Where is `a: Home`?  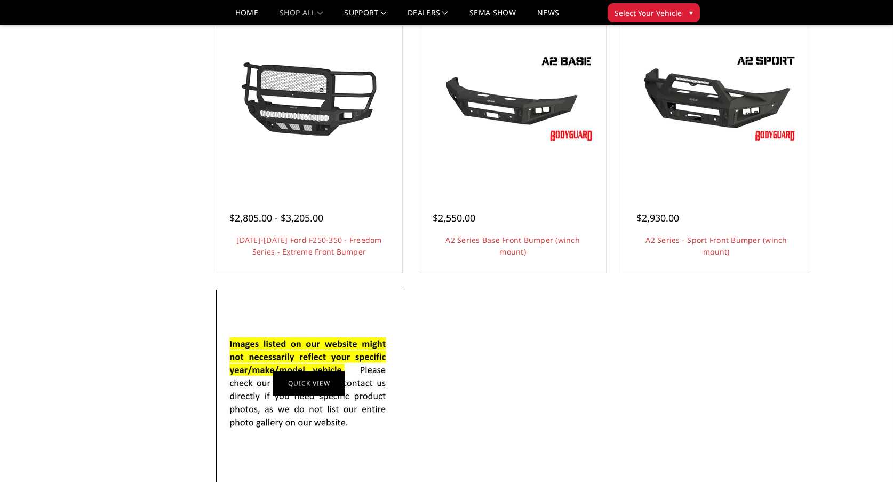 a: Home is located at coordinates (247, 17).